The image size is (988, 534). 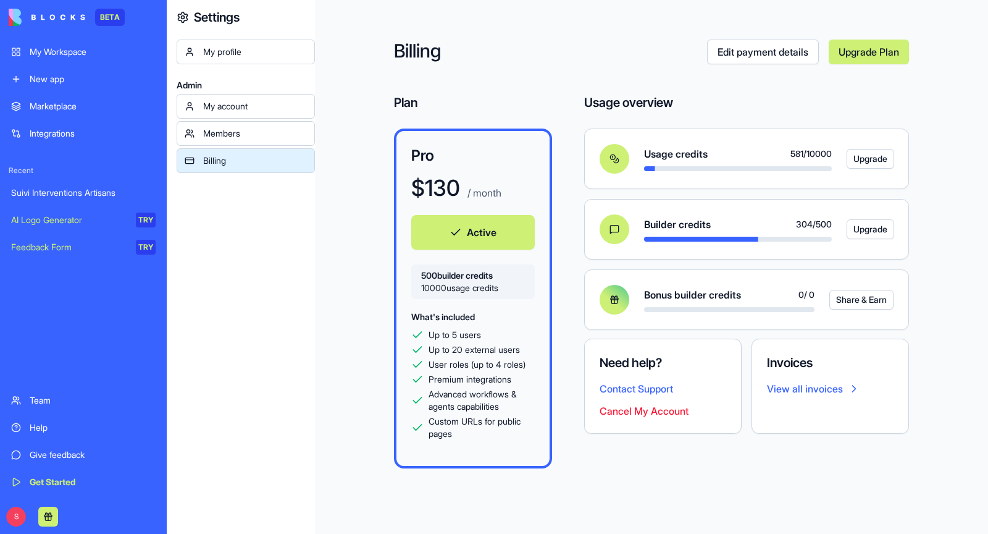 What do you see at coordinates (93, 133) in the screenshot?
I see `div: Integrations` at bounding box center [93, 133].